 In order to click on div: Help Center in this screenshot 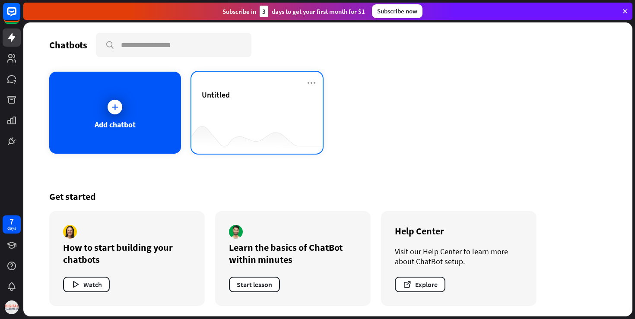, I will do `click(459, 231)`.